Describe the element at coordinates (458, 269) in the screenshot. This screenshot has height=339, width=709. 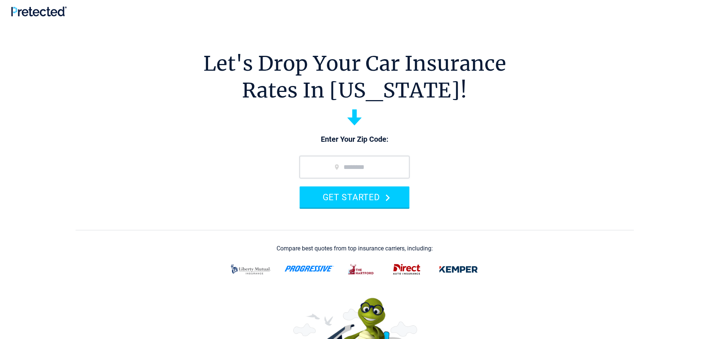
I see `img: kemper` at that location.